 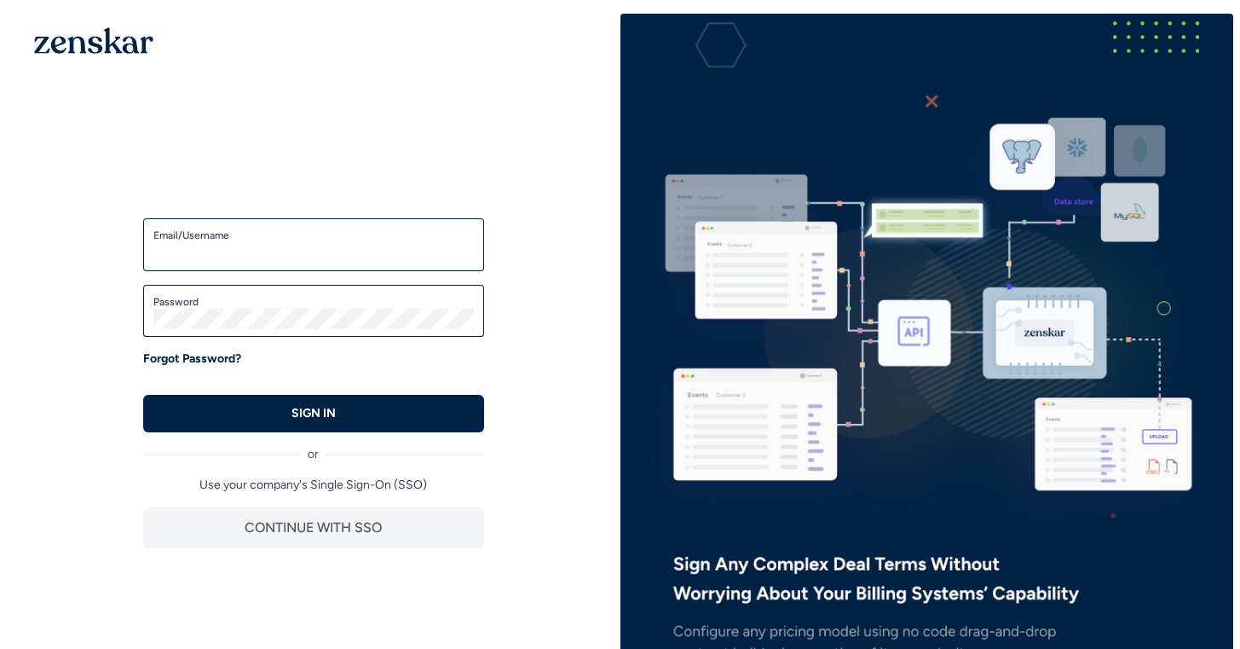 What do you see at coordinates (192, 359) in the screenshot?
I see `p: Forgot Password?` at bounding box center [192, 359].